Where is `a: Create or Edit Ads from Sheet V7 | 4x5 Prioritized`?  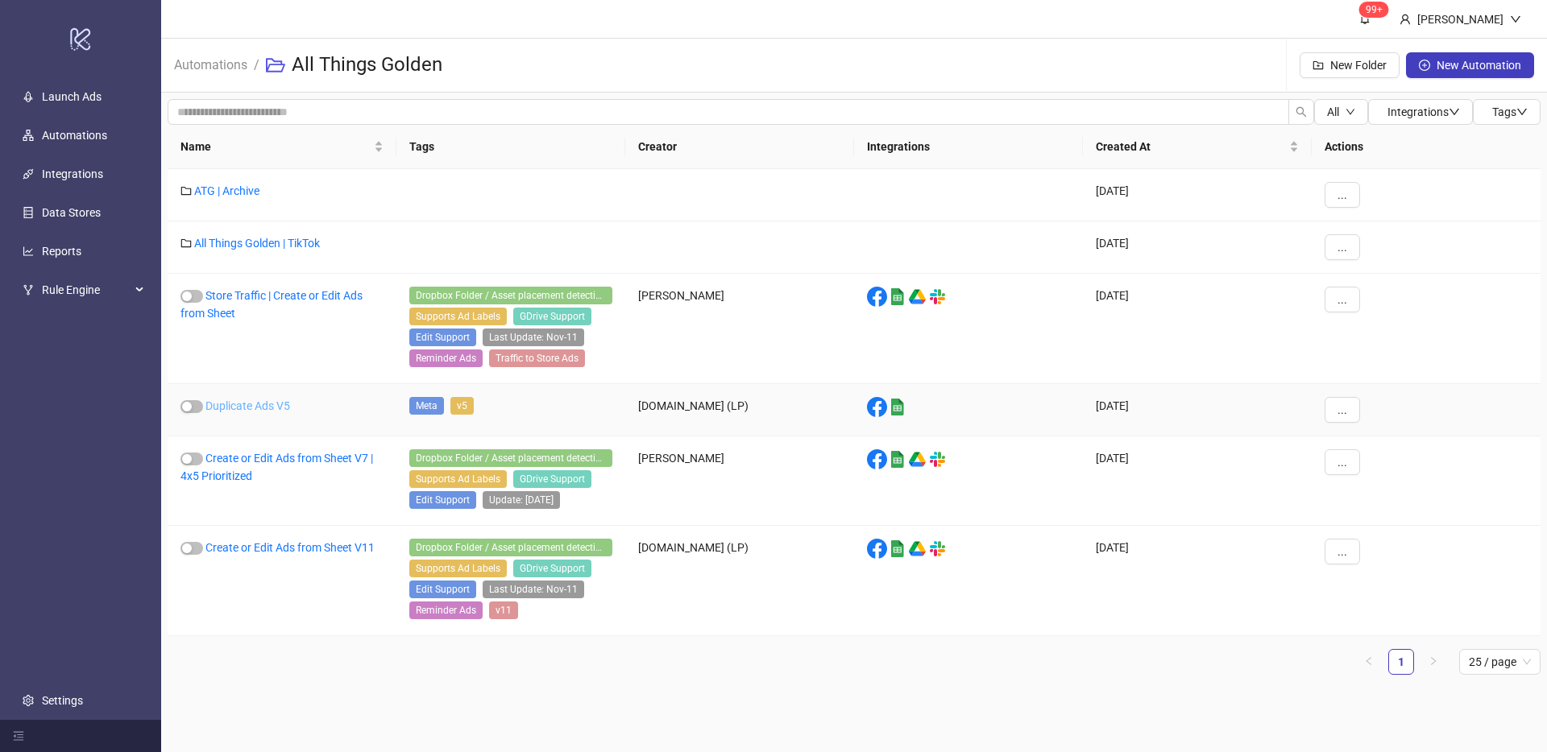
a: Create or Edit Ads from Sheet V7 | 4x5 Prioritized is located at coordinates (276, 467).